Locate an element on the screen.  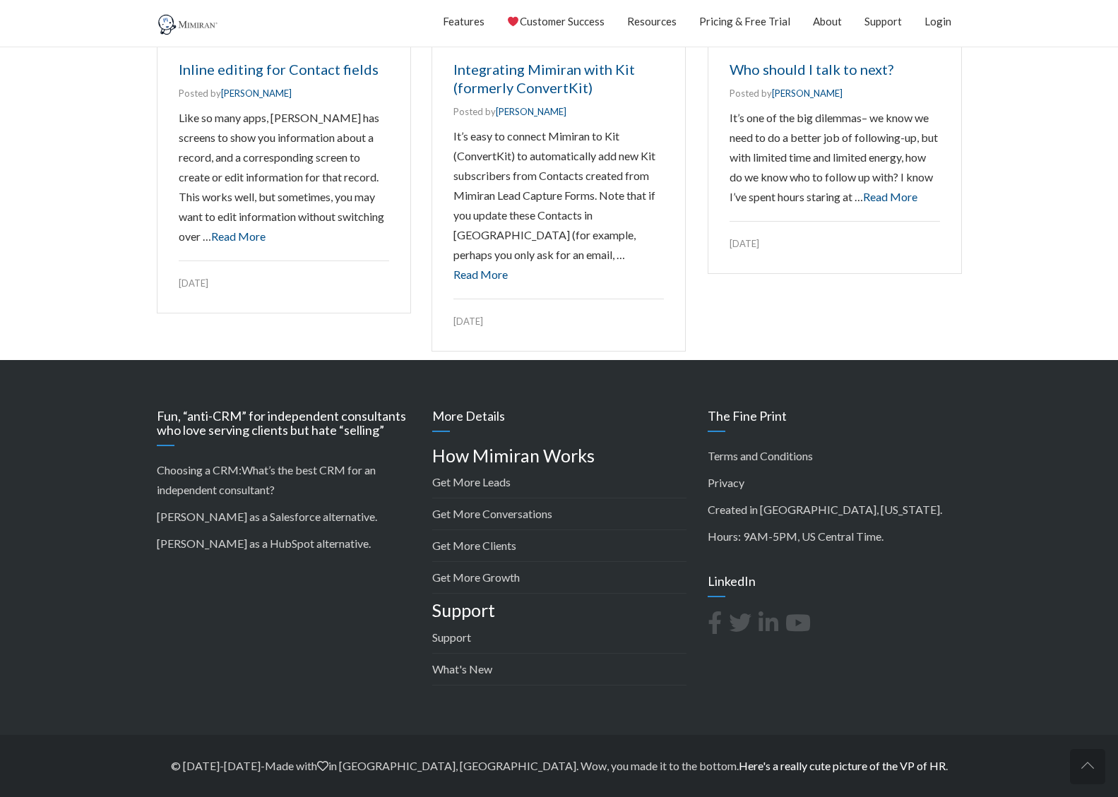
img: Mimiran CRM is located at coordinates (189, 25).